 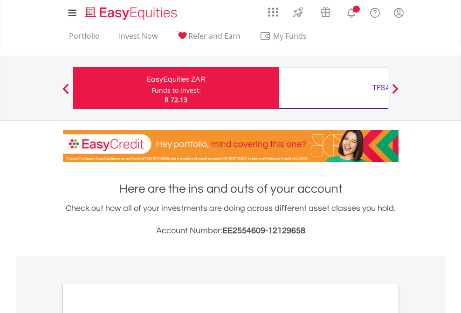 I want to click on div: Funds to invest:, so click(x=176, y=90).